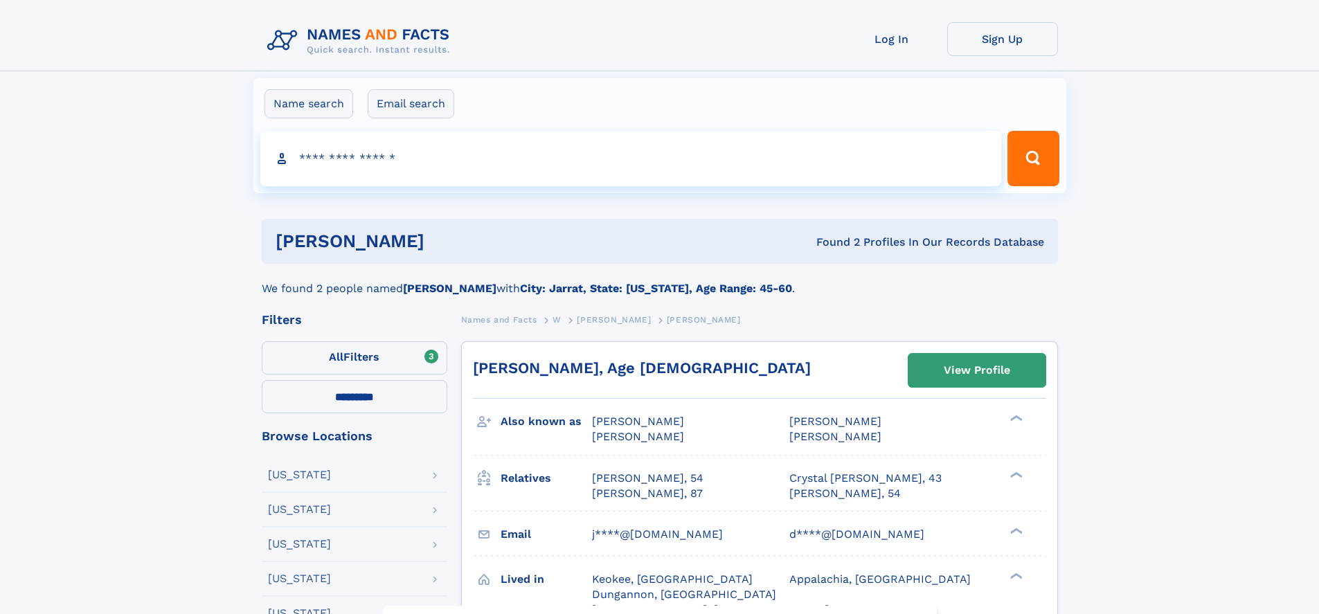  I want to click on img: Logo Names and Facts, so click(362, 41).